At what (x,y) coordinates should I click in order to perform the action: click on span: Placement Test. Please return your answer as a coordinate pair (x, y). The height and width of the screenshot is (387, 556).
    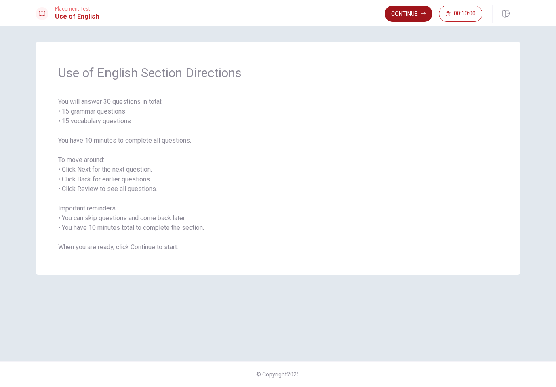
    Looking at the image, I should click on (77, 9).